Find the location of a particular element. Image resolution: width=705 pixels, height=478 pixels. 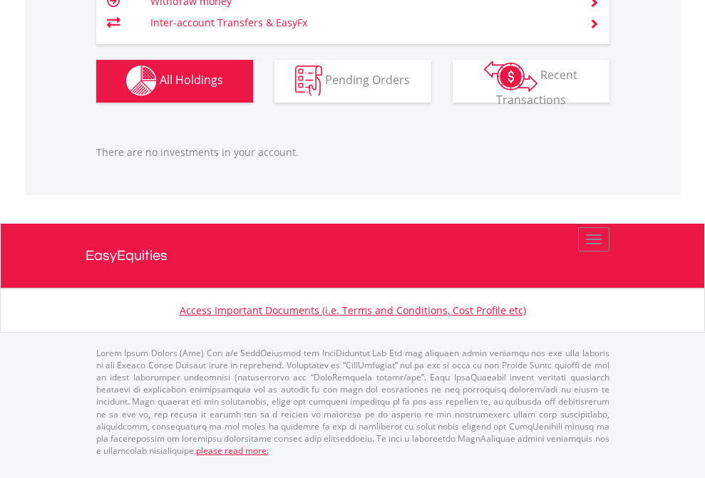

img: pending_instructions-wht.png is located at coordinates (309, 81).